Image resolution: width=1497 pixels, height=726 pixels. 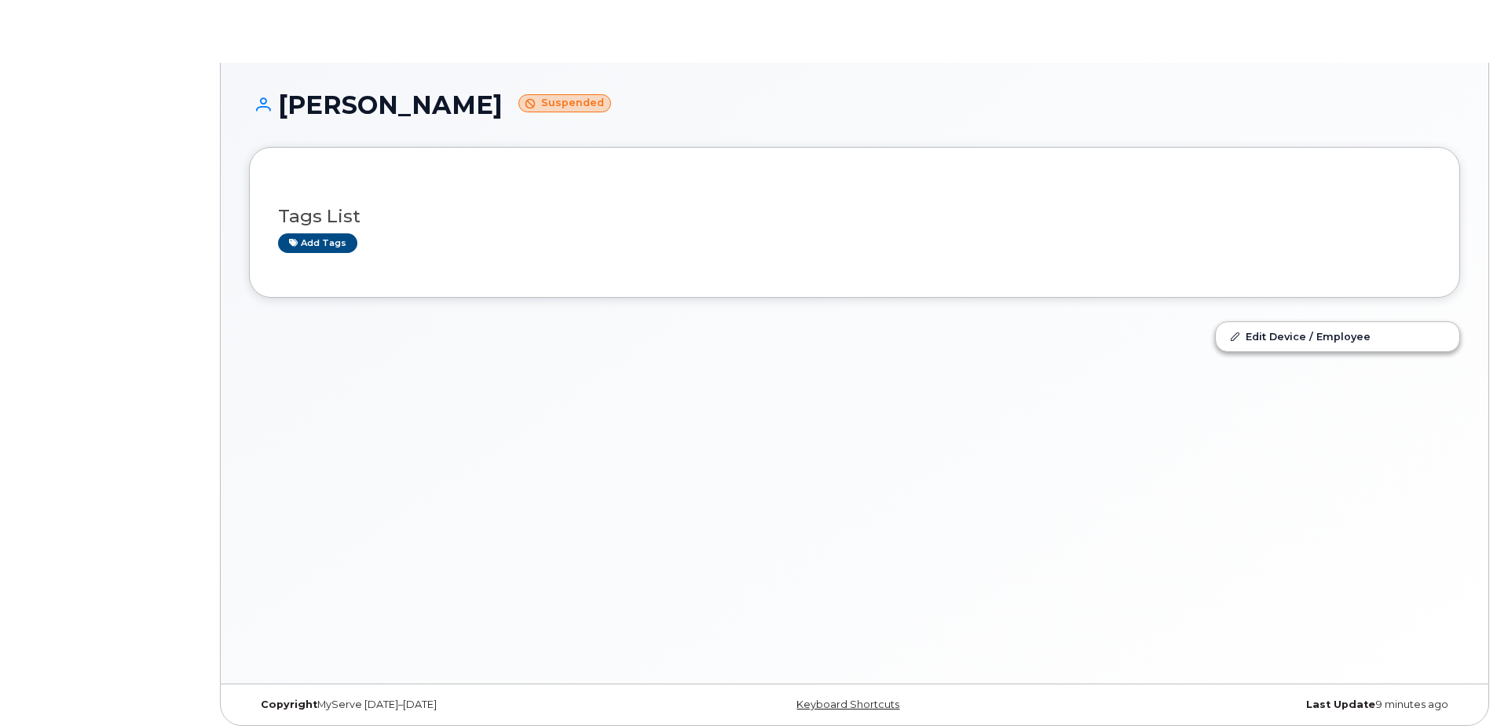 I want to click on a: Keyboard Shortcuts, so click(x=847, y=704).